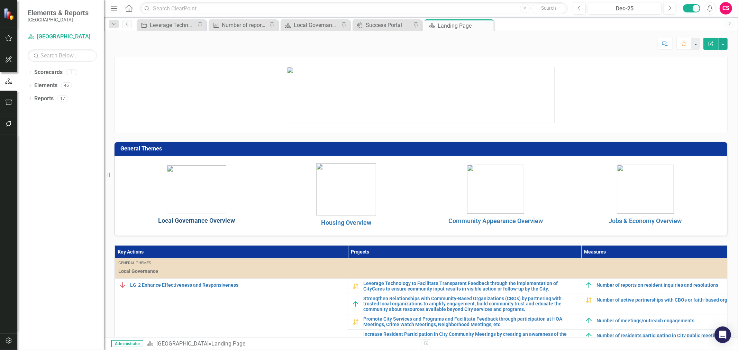 This screenshot has height=350, width=738. What do you see at coordinates (625, 9) in the screenshot?
I see `div: Dec-25` at bounding box center [625, 9].